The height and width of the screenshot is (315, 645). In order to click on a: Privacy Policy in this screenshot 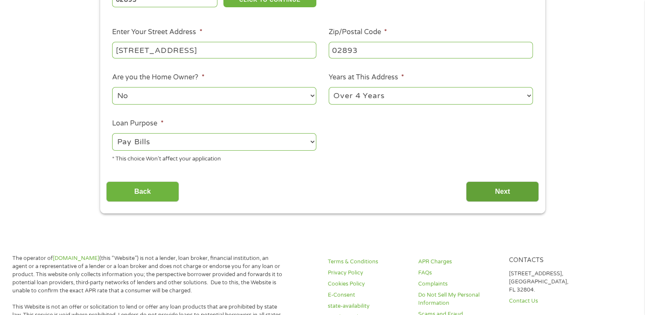, I will do `click(368, 272)`.